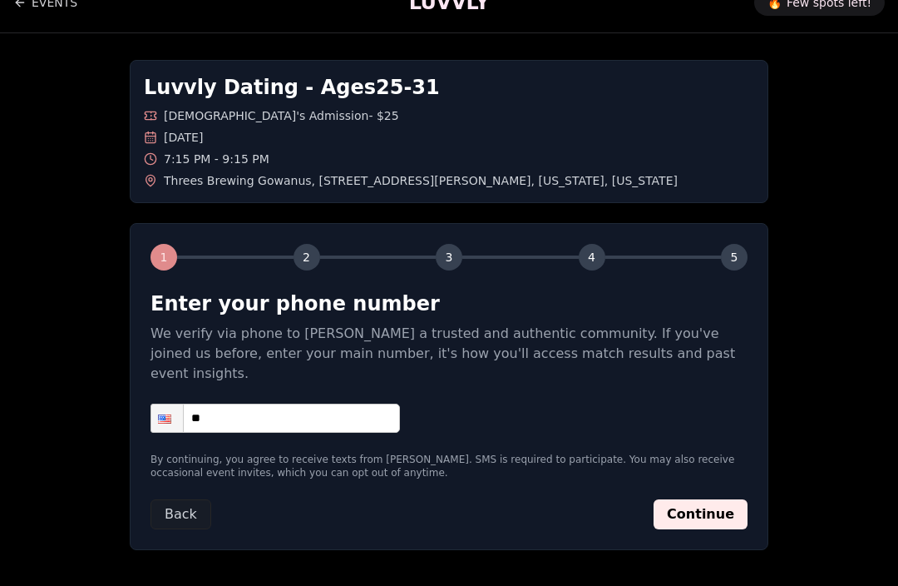 The width and height of the screenshot is (898, 586). What do you see at coordinates (449, 304) in the screenshot?
I see `h2: Enter your phone number` at bounding box center [449, 304].